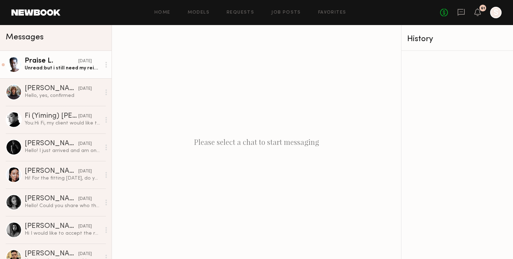 Image resolution: width=513 pixels, height=259 pixels. Describe the element at coordinates (25, 37) in the screenshot. I see `span: Messages` at that location.